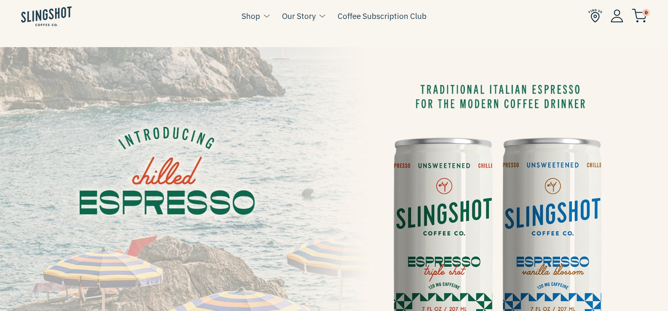 This screenshot has height=311, width=668. What do you see at coordinates (617, 16) in the screenshot?
I see `img: Account` at bounding box center [617, 16].